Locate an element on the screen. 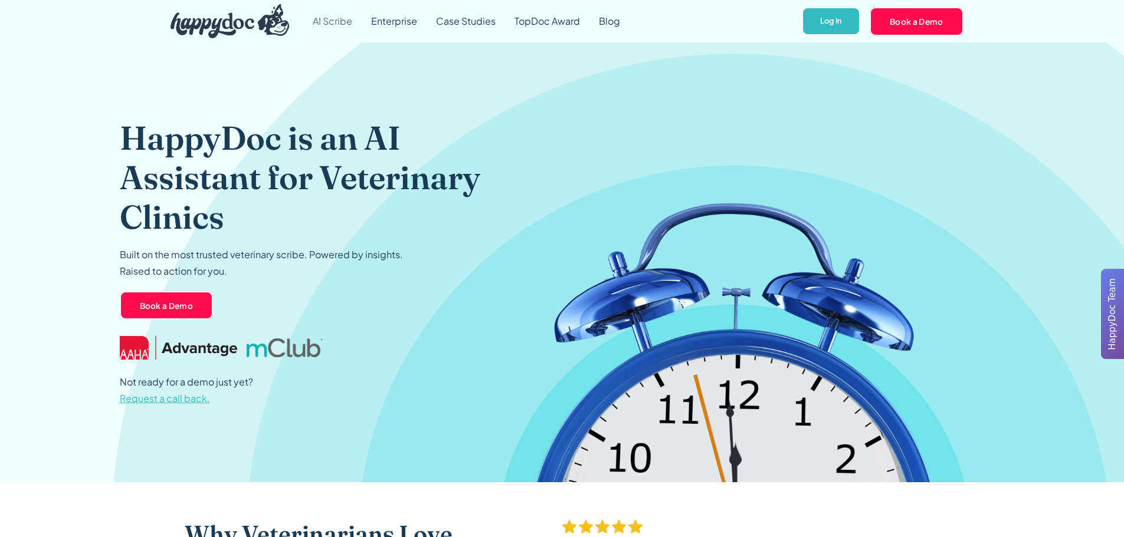  span: Request a call back. is located at coordinates (165, 398).